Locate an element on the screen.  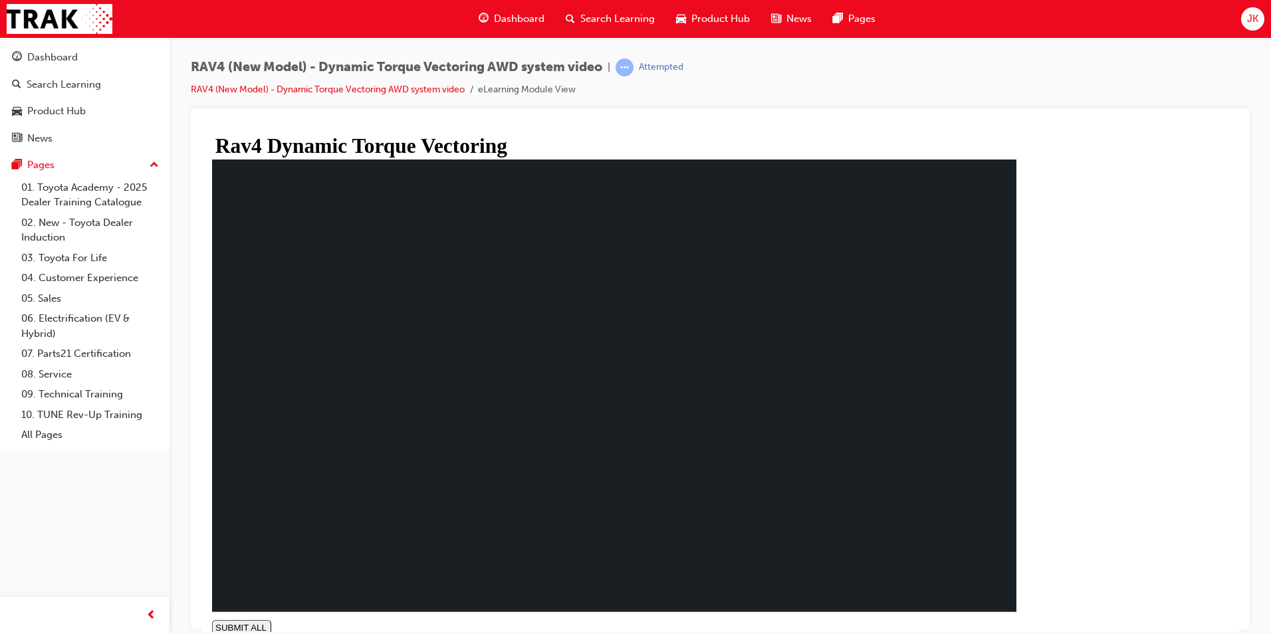
a: 02. New - Toyota Dealer Induction is located at coordinates (90, 230).